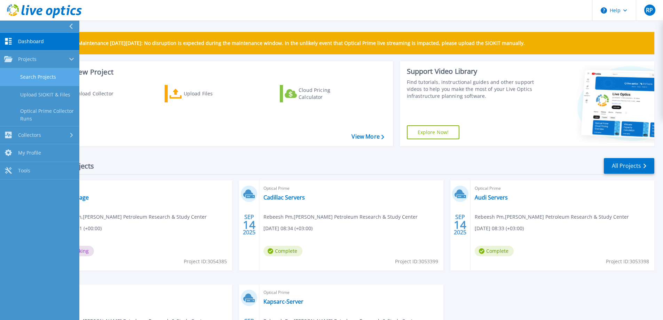  Describe the element at coordinates (472, 89) in the screenshot. I see `div: Find tutorials, instructional guides and other support videos to help you make the most of your L...` at that location.